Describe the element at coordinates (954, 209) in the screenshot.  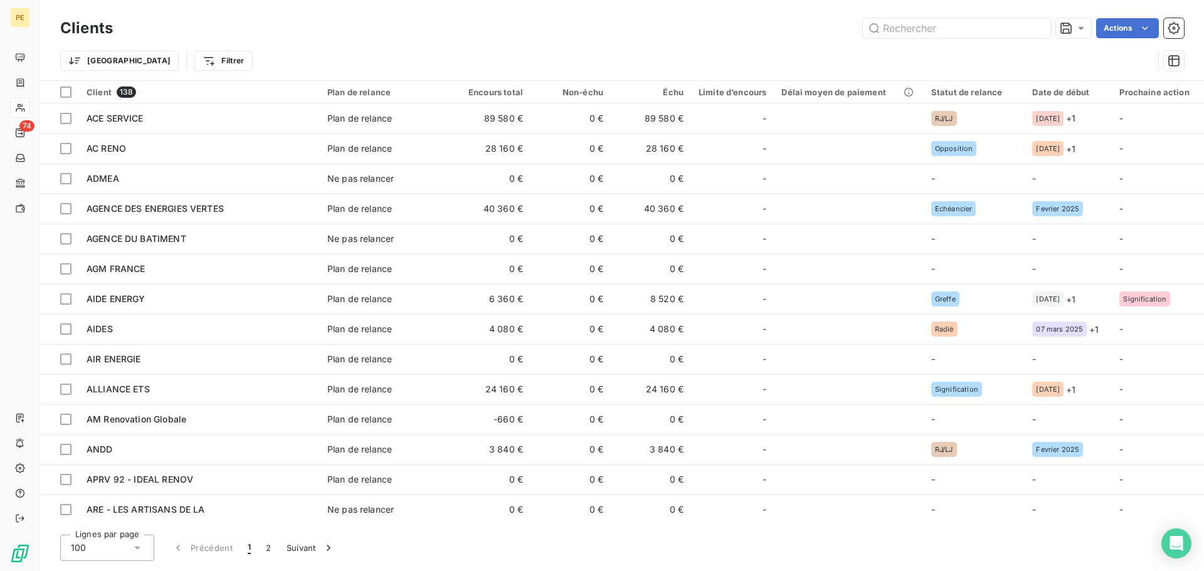
I see `span: Echéancier` at that location.